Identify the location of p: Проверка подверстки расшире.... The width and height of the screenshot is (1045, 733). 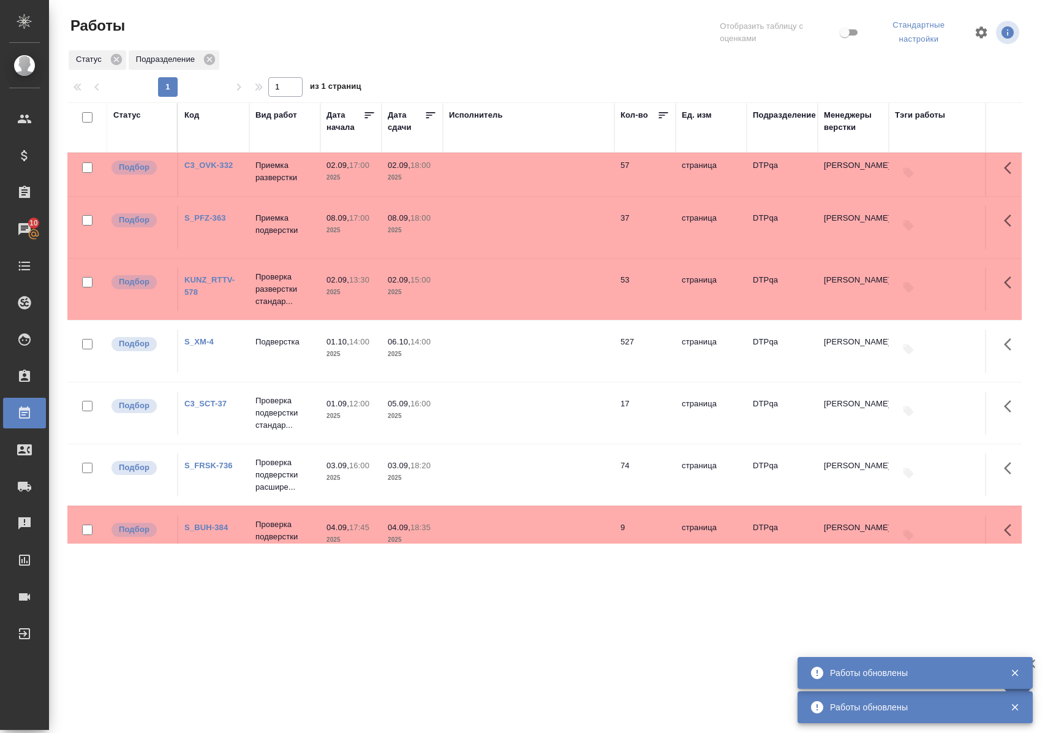
(285, 475).